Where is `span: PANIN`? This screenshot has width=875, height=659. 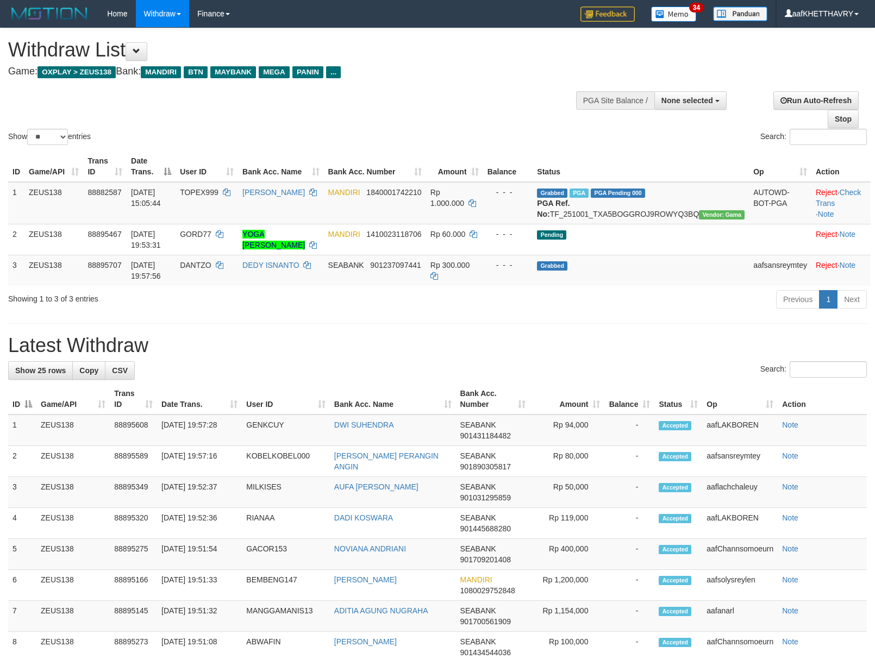
span: PANIN is located at coordinates (307, 72).